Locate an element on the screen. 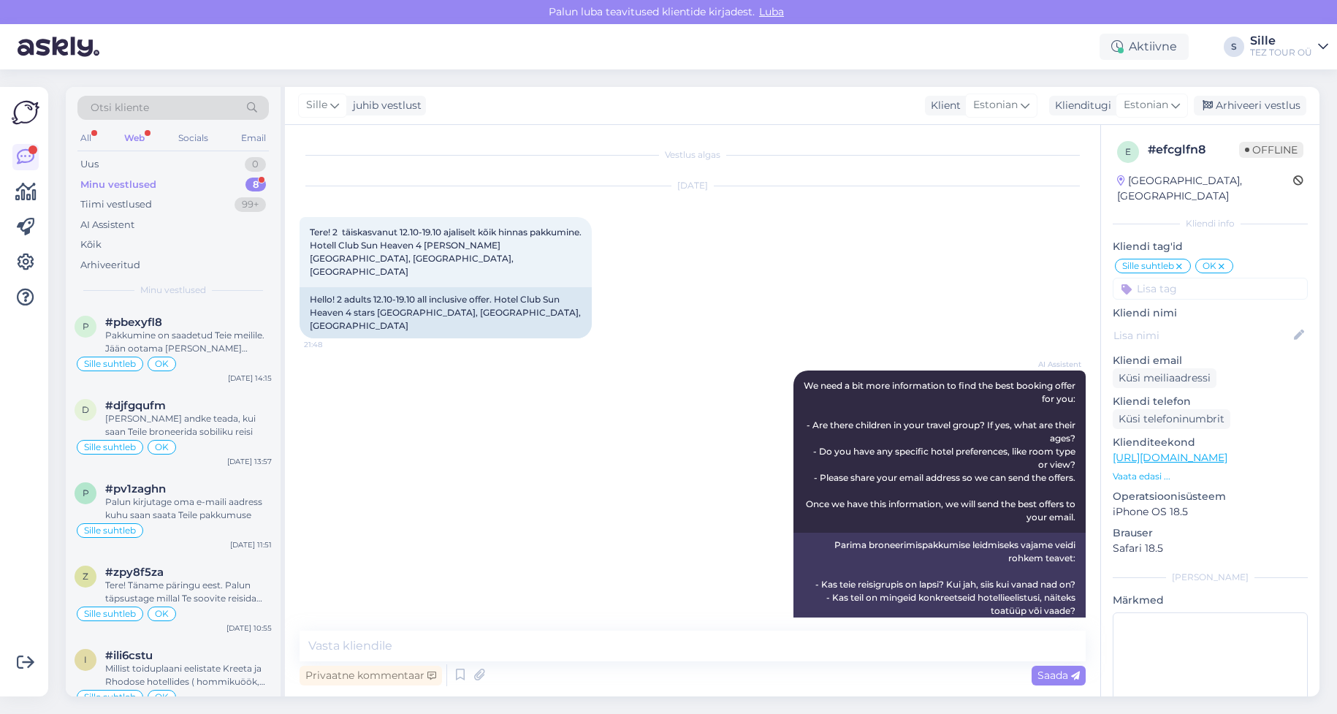 The image size is (1337, 714). p: Safari 18.5 is located at coordinates (1210, 548).